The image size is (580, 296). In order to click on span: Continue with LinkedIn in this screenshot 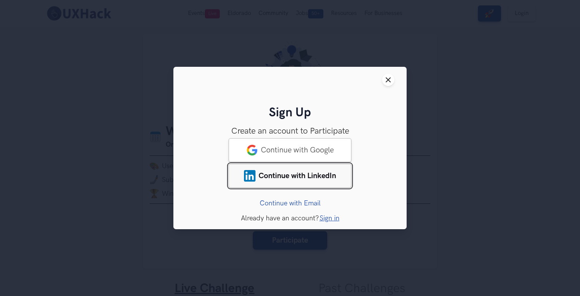, I will do `click(297, 176)`.